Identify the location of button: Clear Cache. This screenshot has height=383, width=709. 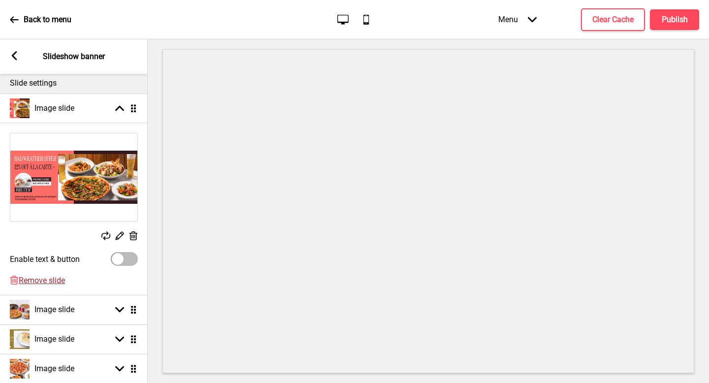
(613, 20).